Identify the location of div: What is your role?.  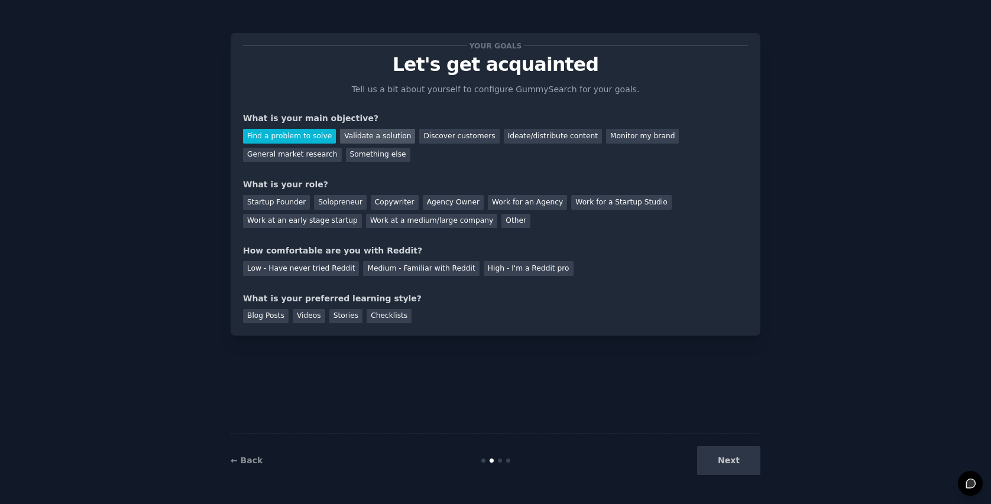
(495, 184).